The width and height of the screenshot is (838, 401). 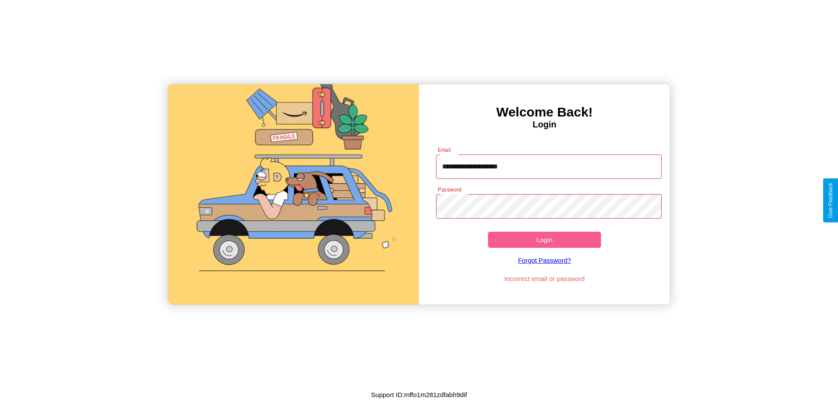 What do you see at coordinates (444, 150) in the screenshot?
I see `label: Email` at bounding box center [444, 150].